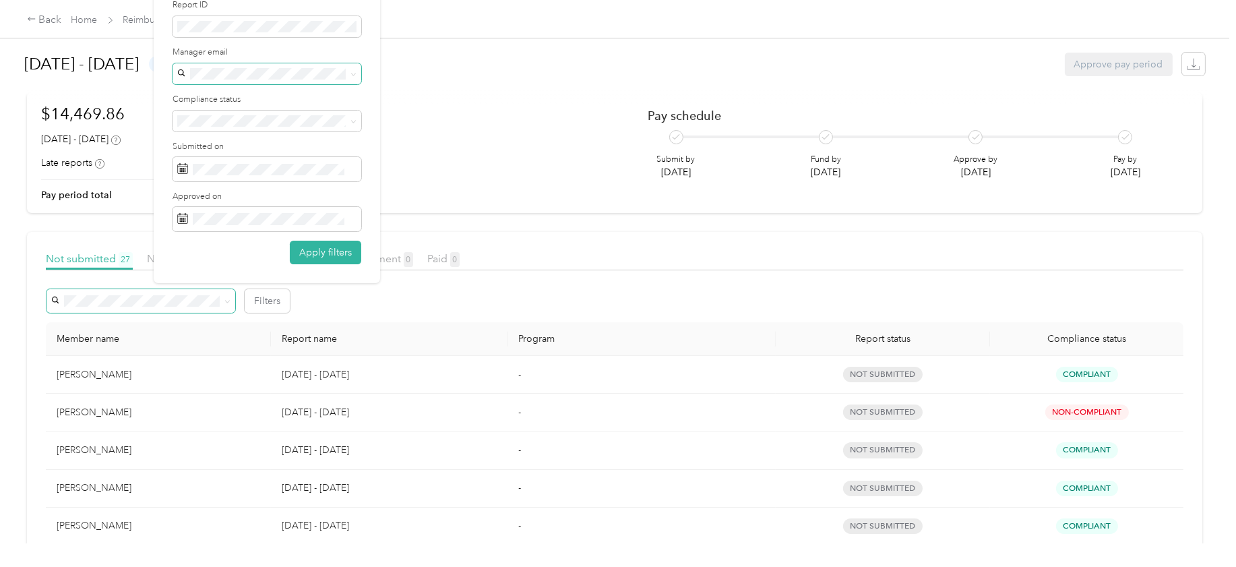  What do you see at coordinates (975, 160) in the screenshot?
I see `p: Approve by` at bounding box center [975, 160].